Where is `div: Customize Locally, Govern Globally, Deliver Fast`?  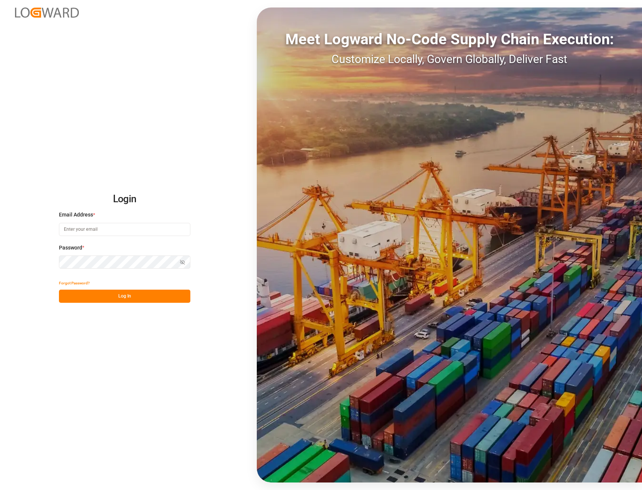 div: Customize Locally, Govern Globally, Deliver Fast is located at coordinates (449, 59).